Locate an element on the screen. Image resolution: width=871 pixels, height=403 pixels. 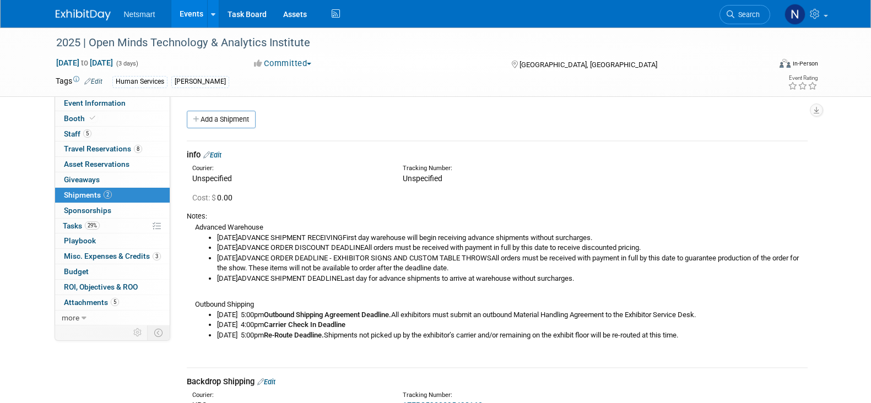
a: ROI, Objectives & ROO is located at coordinates (112, 287).